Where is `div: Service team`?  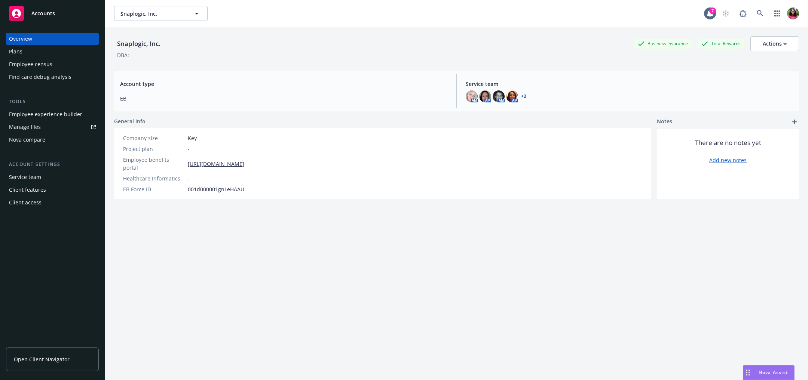 div: Service team is located at coordinates (25, 177).